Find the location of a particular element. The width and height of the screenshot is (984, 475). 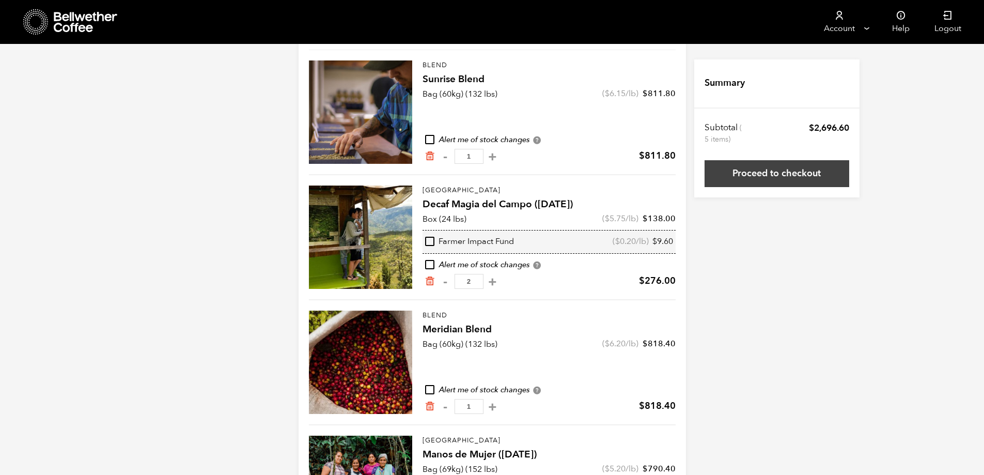

bdi: 138.00 is located at coordinates (659, 218).